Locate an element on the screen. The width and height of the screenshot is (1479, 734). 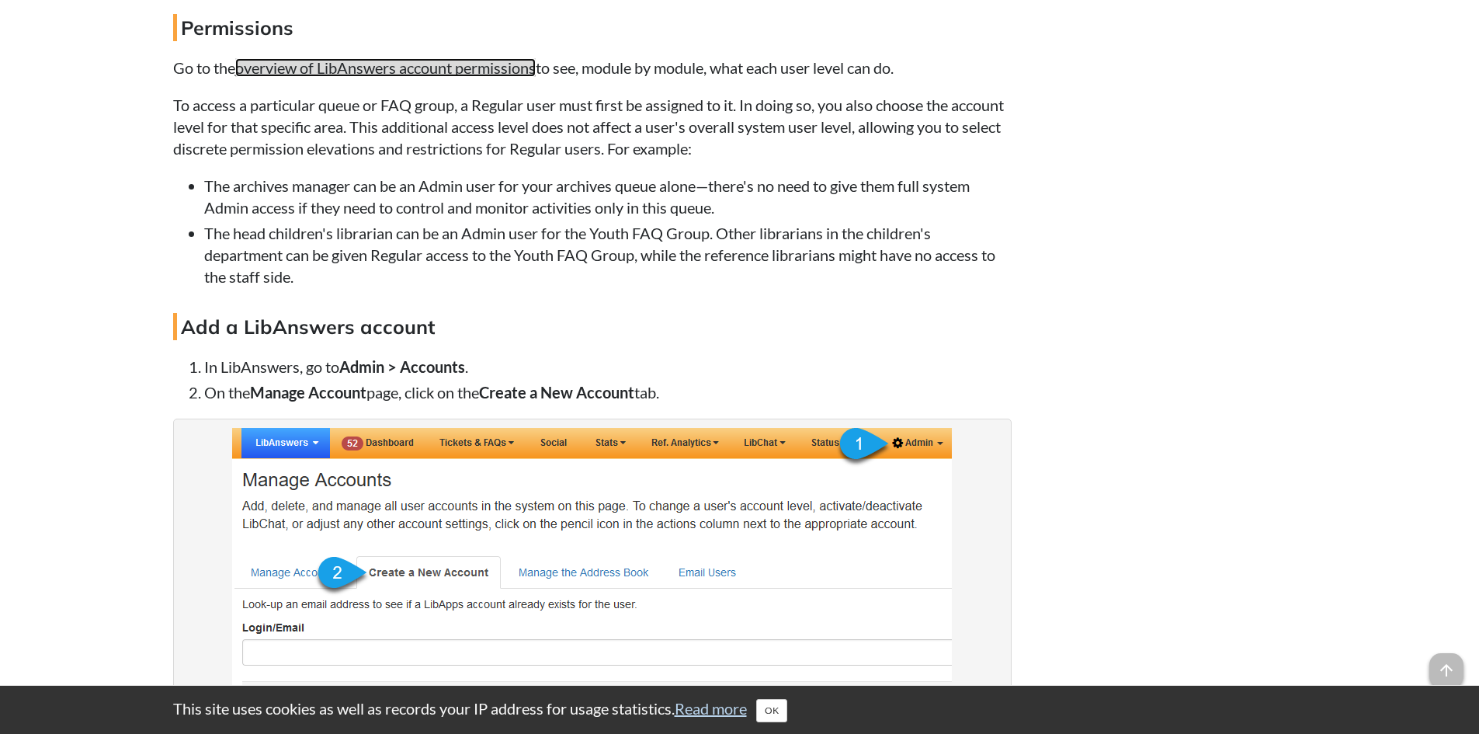
h4: Add a LibAnswers account is located at coordinates (592, 326).